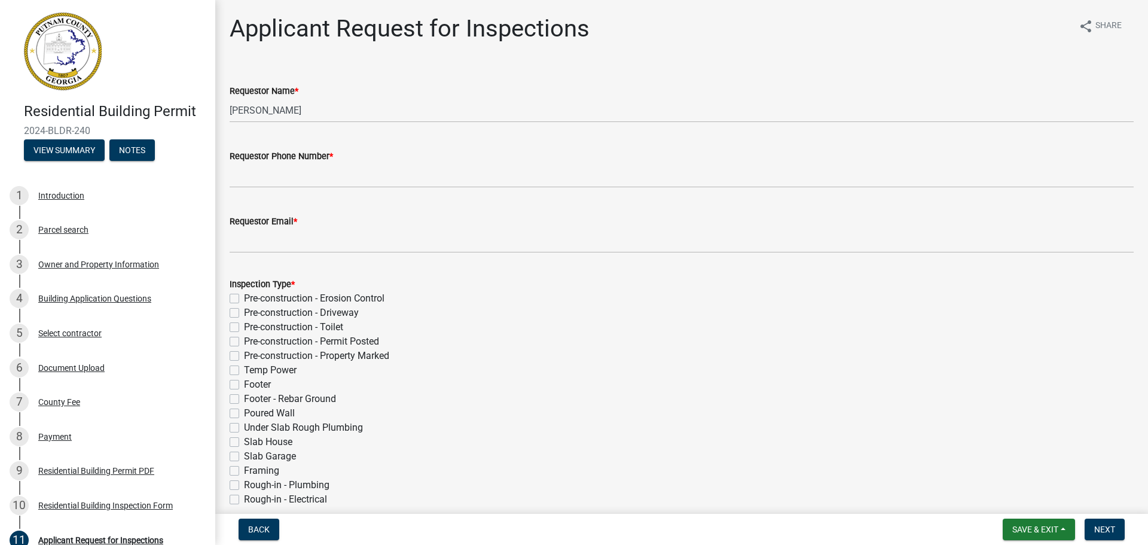  I want to click on div: 8, so click(19, 437).